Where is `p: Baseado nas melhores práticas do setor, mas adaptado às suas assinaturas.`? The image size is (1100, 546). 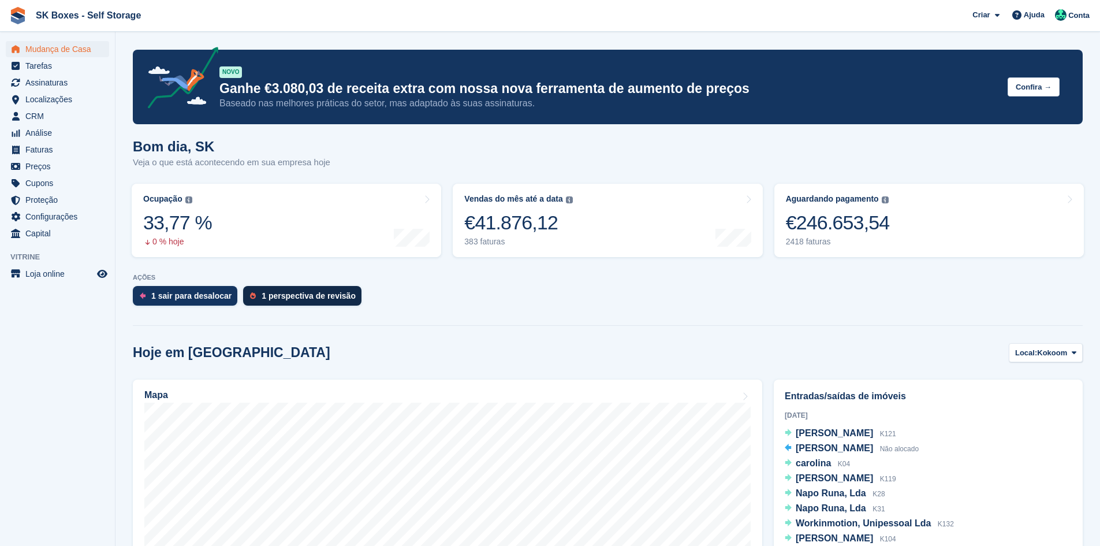
p: Baseado nas melhores práticas do setor, mas adaptado às suas assinaturas. is located at coordinates (609, 103).